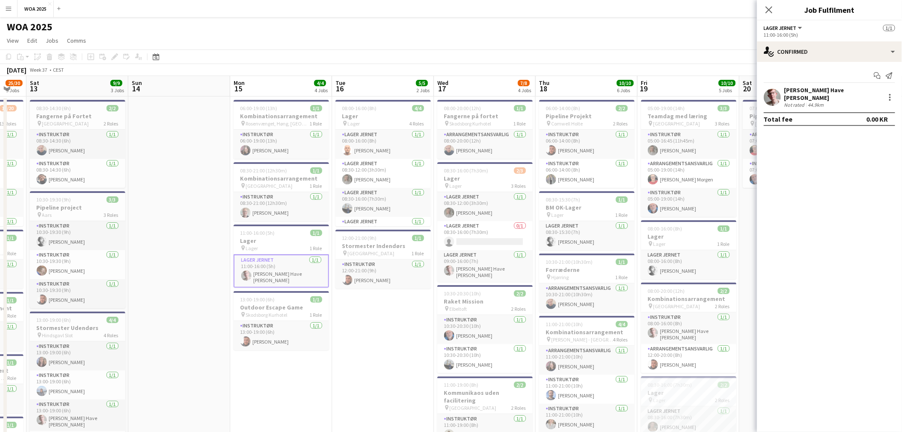  What do you see at coordinates (587, 269) in the screenshot?
I see `h3: Forræderne` at bounding box center [587, 269].